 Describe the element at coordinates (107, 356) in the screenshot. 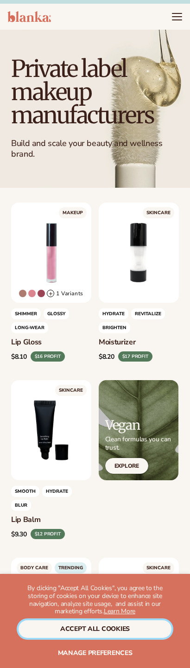

I see `div: $8.20` at that location.